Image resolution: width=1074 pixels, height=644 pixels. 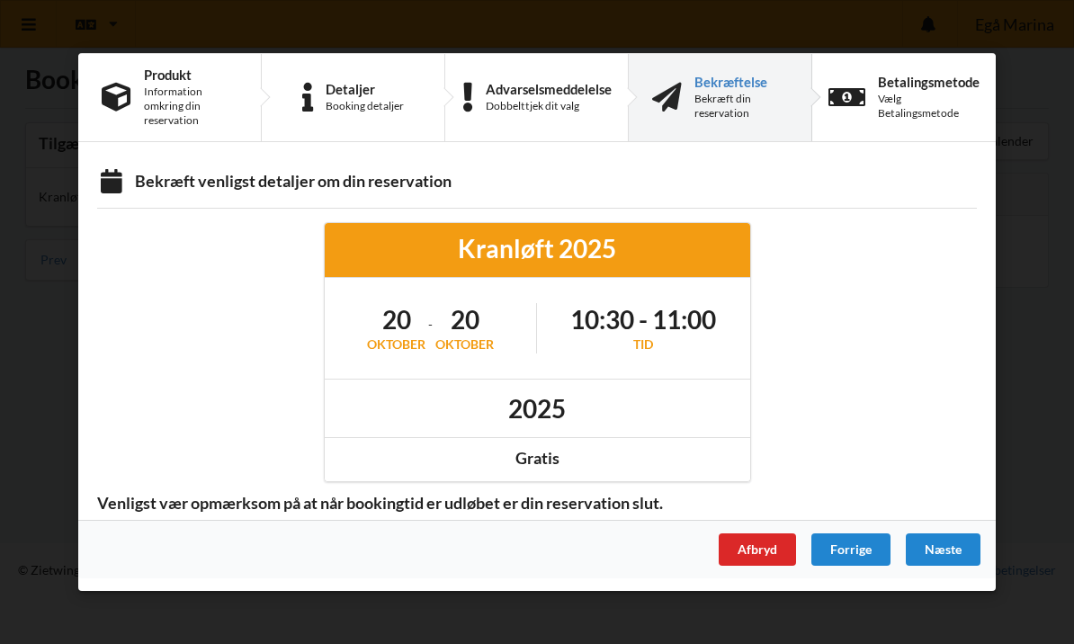 I want to click on div: Detaljer, so click(x=364, y=89).